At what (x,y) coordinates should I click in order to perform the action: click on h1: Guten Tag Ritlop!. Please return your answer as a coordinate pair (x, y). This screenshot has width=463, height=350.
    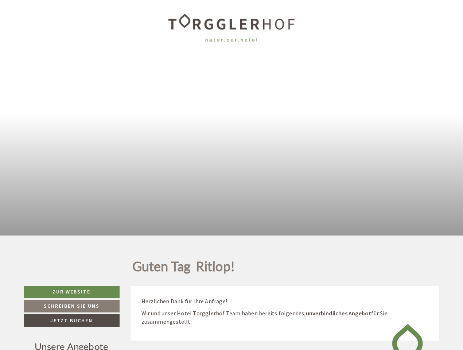
    Looking at the image, I should click on (184, 268).